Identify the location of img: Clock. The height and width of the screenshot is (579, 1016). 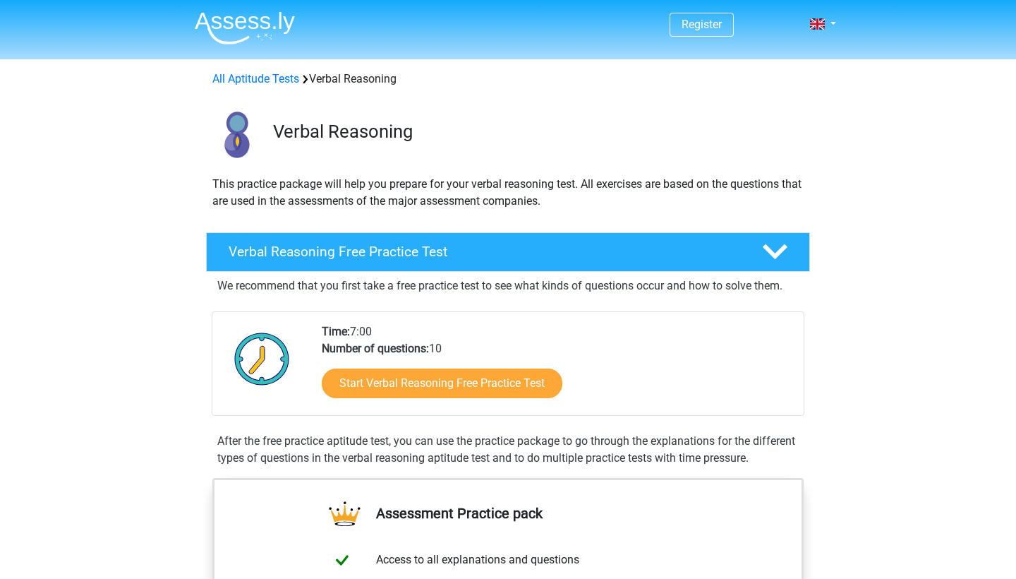
(262, 359).